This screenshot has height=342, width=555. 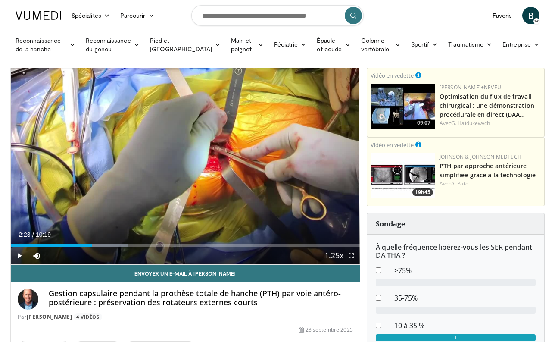 What do you see at coordinates (420, 44) in the screenshot?
I see `font: Sportif` at bounding box center [420, 44].